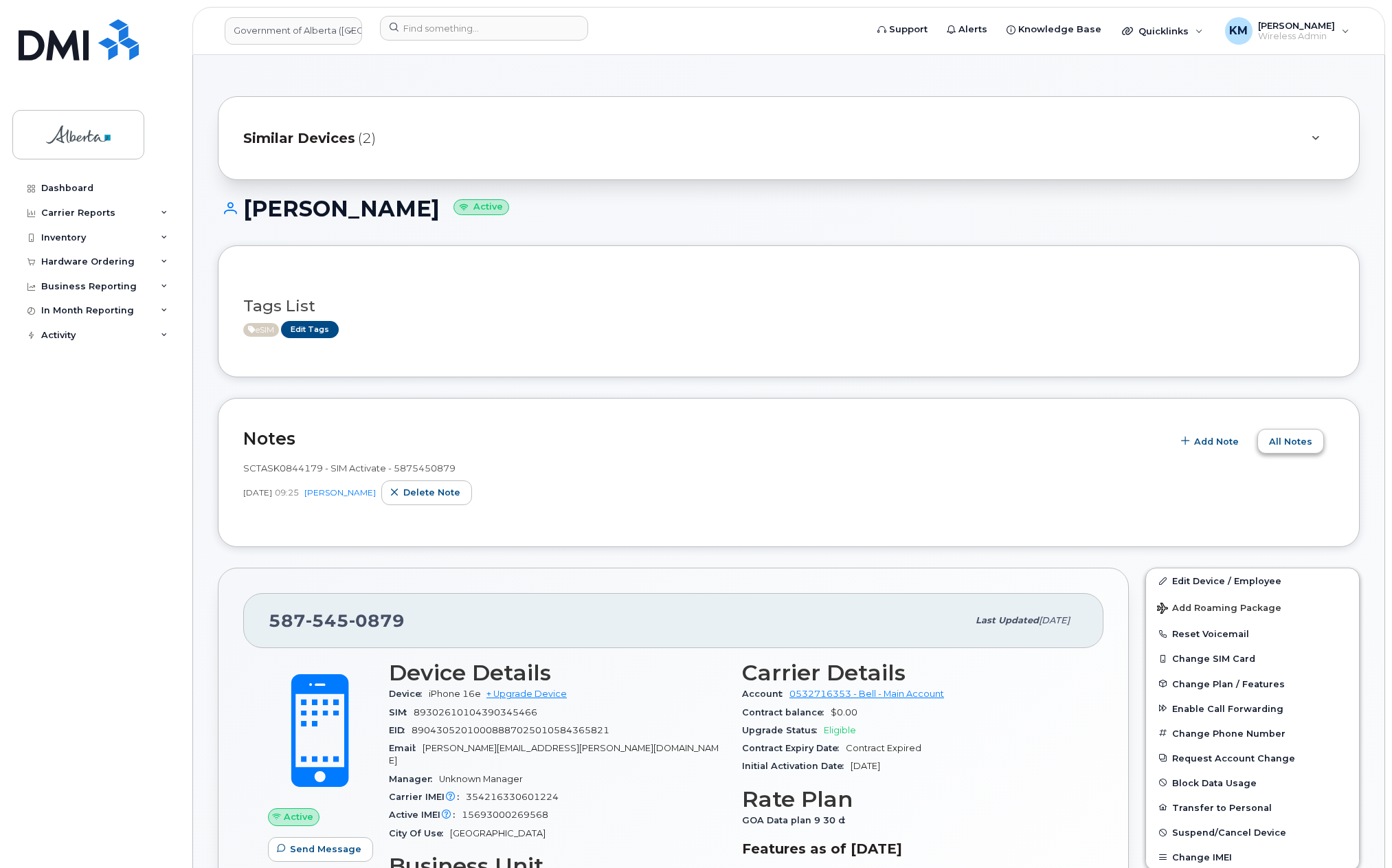 Image resolution: width=1392 pixels, height=868 pixels. I want to click on a: Edit Device / Employee, so click(1253, 581).